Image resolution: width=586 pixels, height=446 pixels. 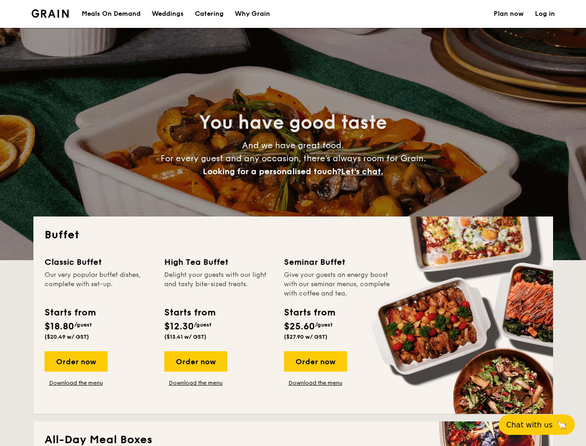 What do you see at coordinates (339, 284) in the screenshot?
I see `div: Give your guests an energy boost with our seminar menus, complete with coffee and tea.` at bounding box center [339, 284].